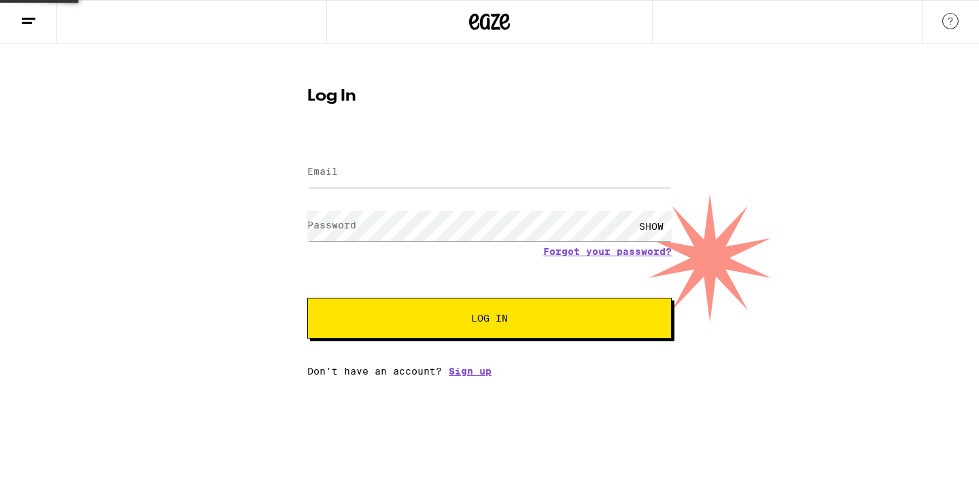  Describe the element at coordinates (490, 172) in the screenshot. I see `input: Email` at that location.